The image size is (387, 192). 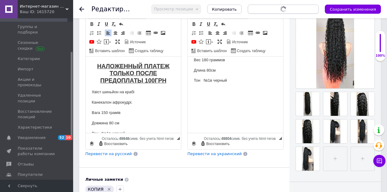 What do you see at coordinates (29, 59) in the screenshot?
I see `span: Категории` at bounding box center [29, 59].